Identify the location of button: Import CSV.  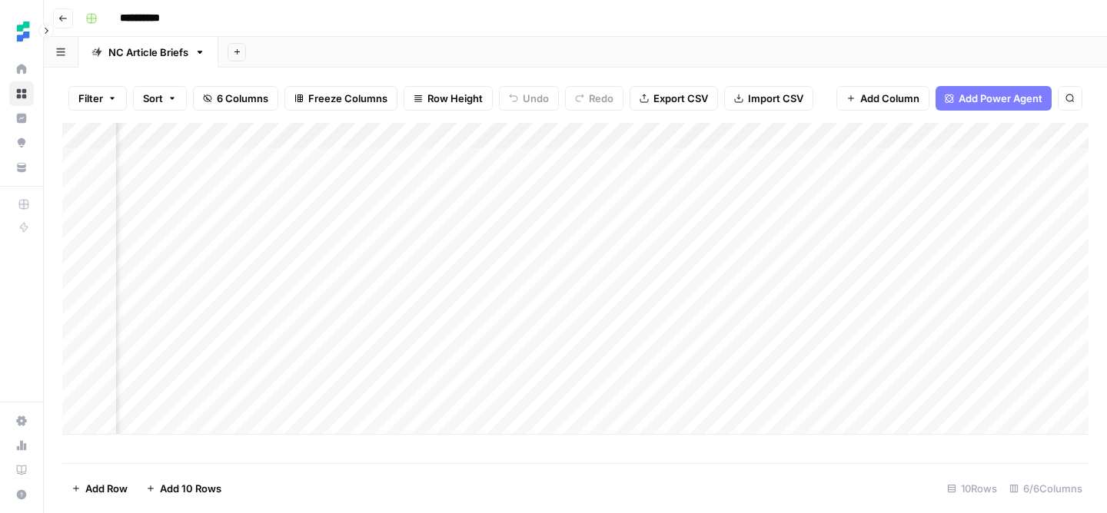
(769, 98).